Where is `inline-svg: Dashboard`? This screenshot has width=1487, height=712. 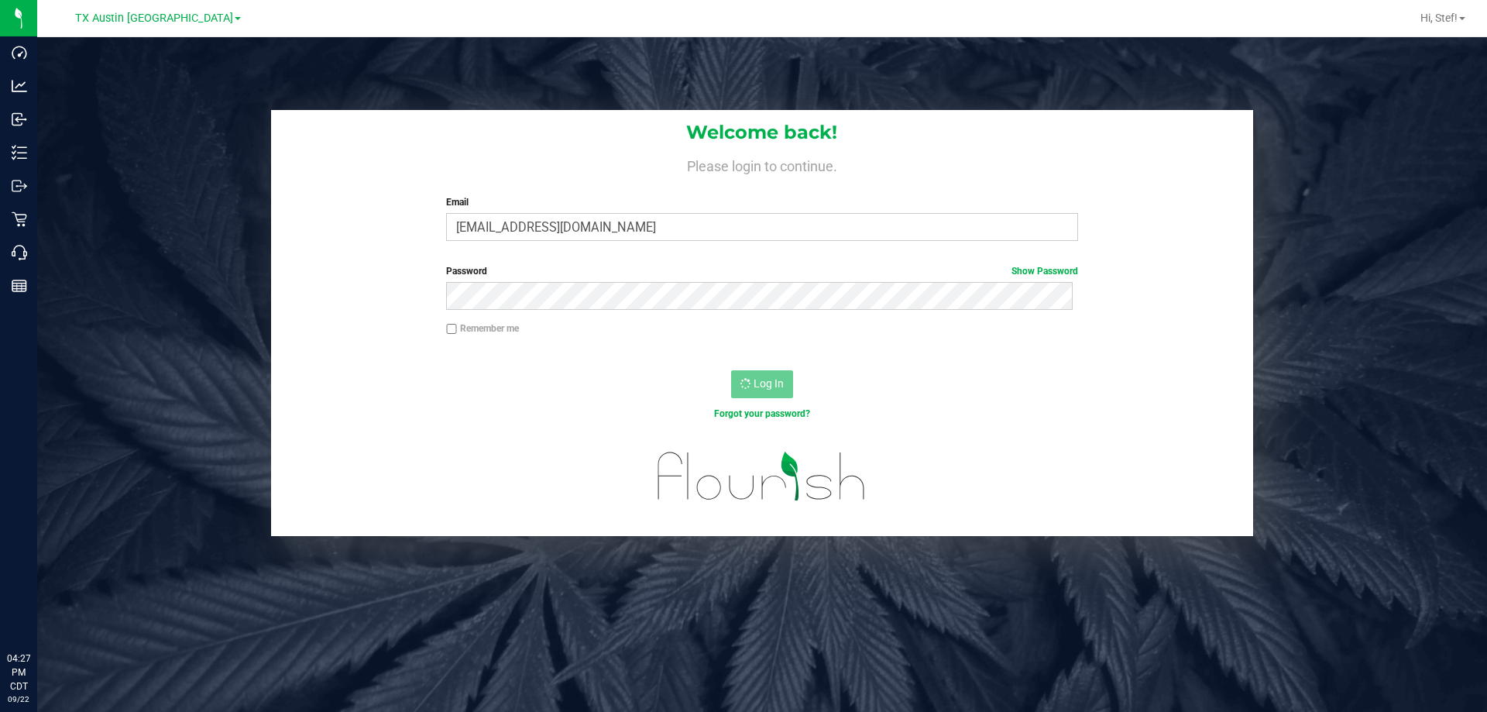
inline-svg: Dashboard is located at coordinates (19, 53).